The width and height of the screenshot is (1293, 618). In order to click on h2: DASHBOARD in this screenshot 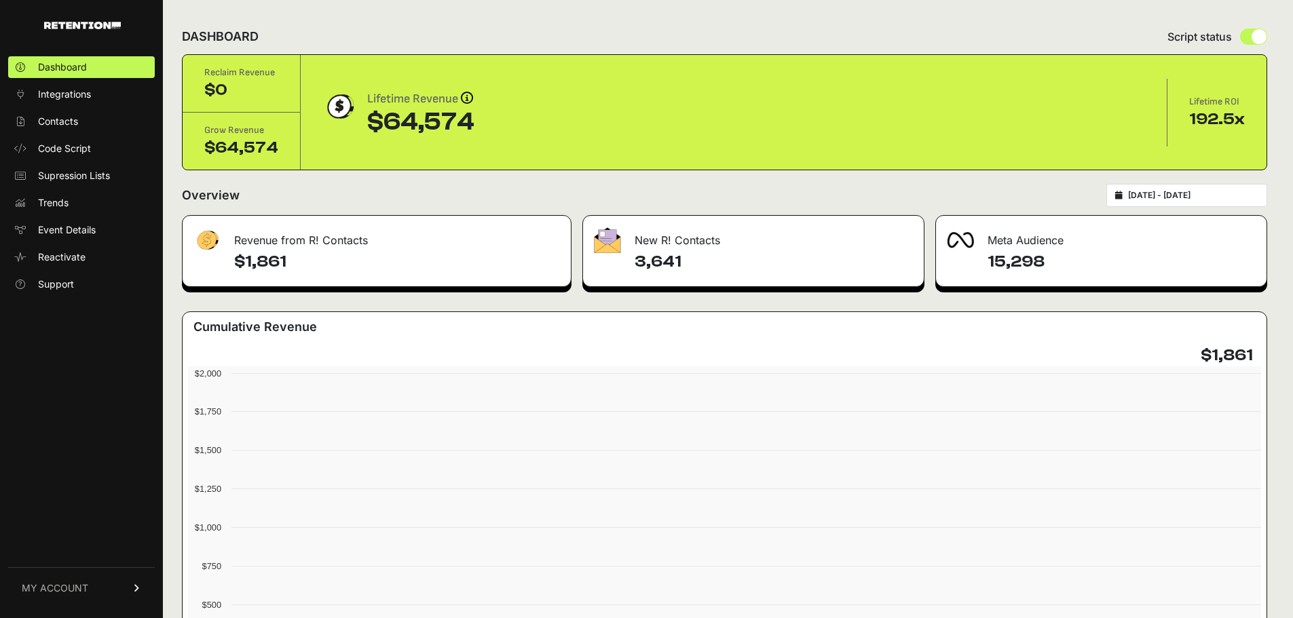, I will do `click(220, 37)`.